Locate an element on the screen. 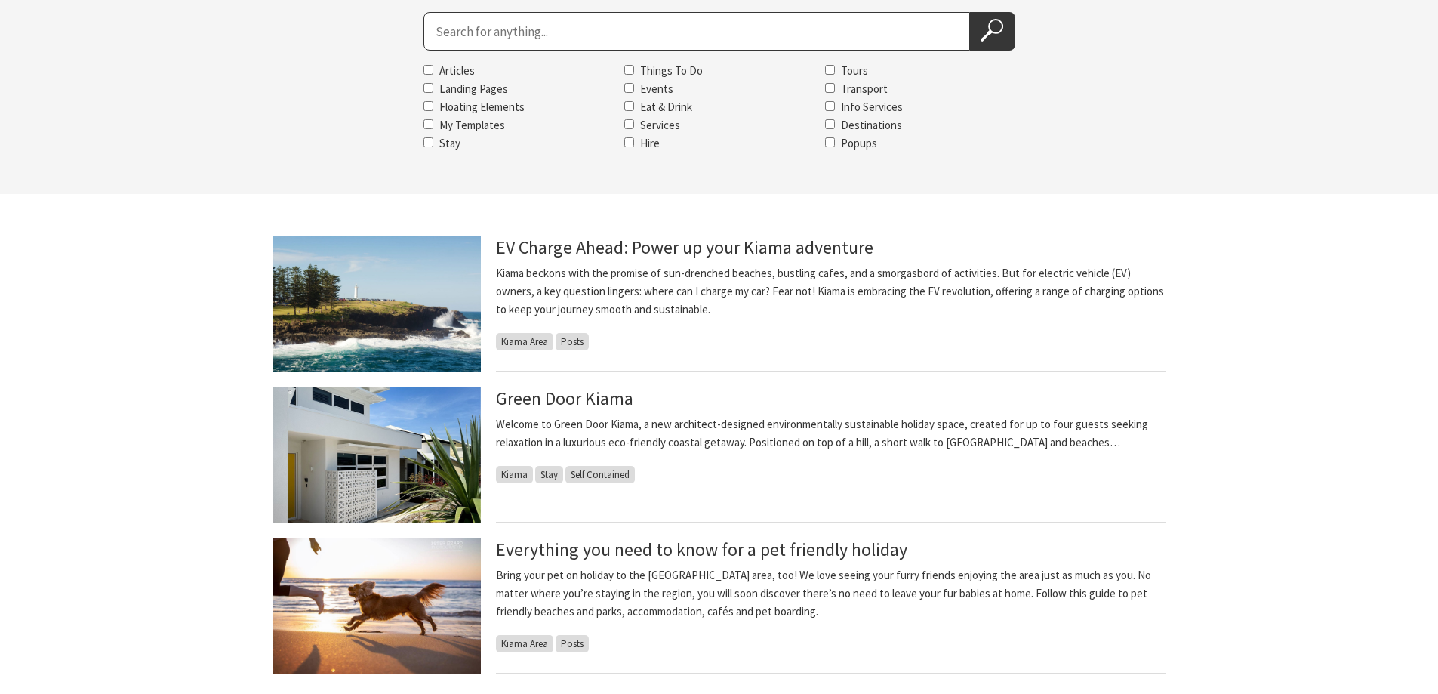 This screenshot has height=694, width=1438. span: Stay is located at coordinates (549, 474).